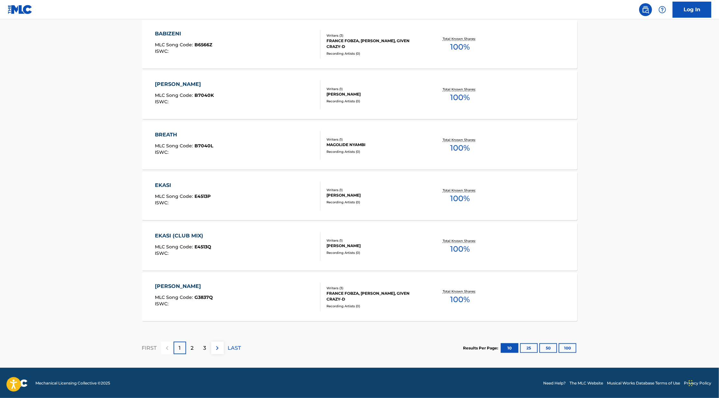 The height and width of the screenshot is (398, 719). What do you see at coordinates (509, 348) in the screenshot?
I see `button: 10` at bounding box center [509, 348].